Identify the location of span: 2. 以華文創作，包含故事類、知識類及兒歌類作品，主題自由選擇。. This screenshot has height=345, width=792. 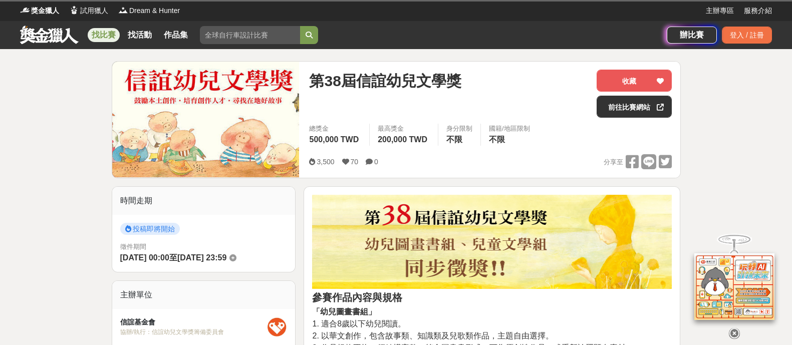
(433, 336).